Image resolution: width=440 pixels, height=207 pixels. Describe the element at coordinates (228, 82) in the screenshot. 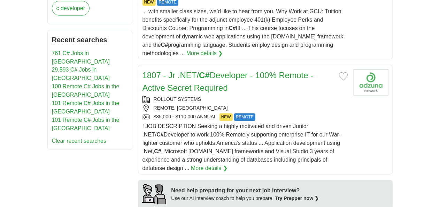

I see `a: 1807 - Jr .NET/C#Developer - 100% Remote - Active Secret Required` at that location.